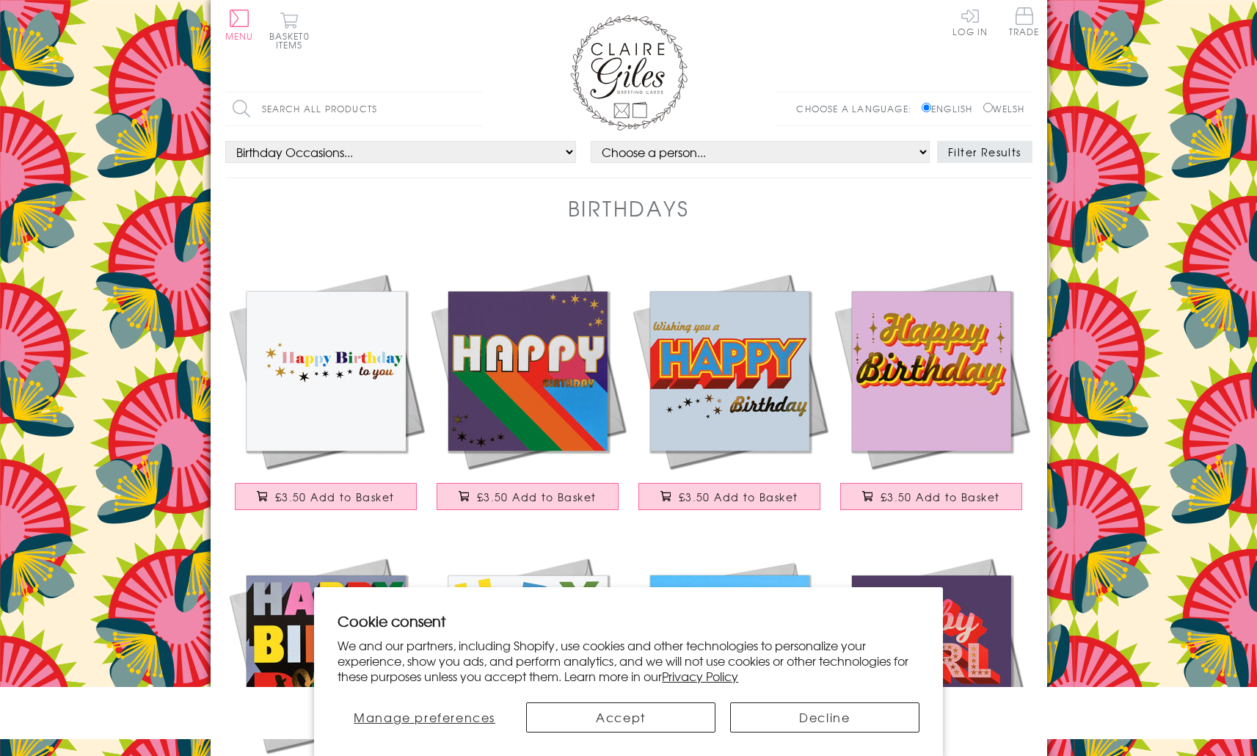 The width and height of the screenshot is (1257, 756). What do you see at coordinates (354, 109) in the screenshot?
I see `input: Search all products` at bounding box center [354, 109].